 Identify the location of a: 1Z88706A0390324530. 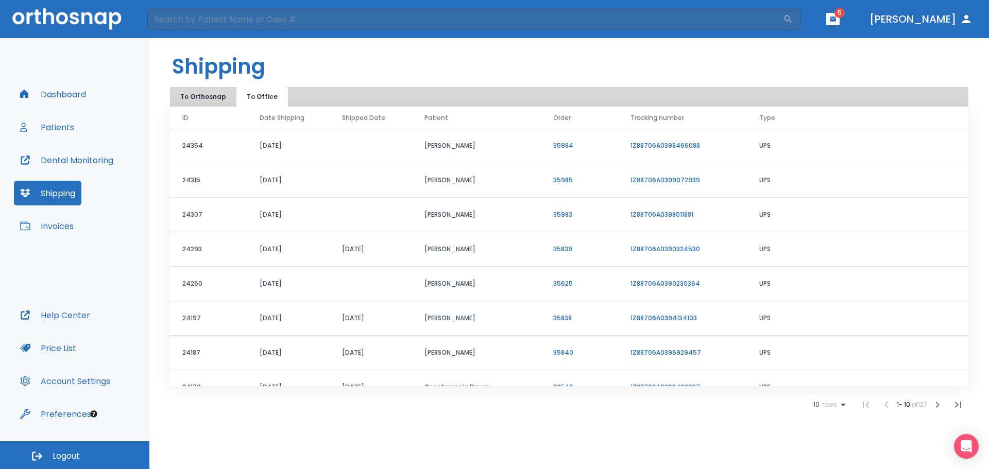
(665, 249).